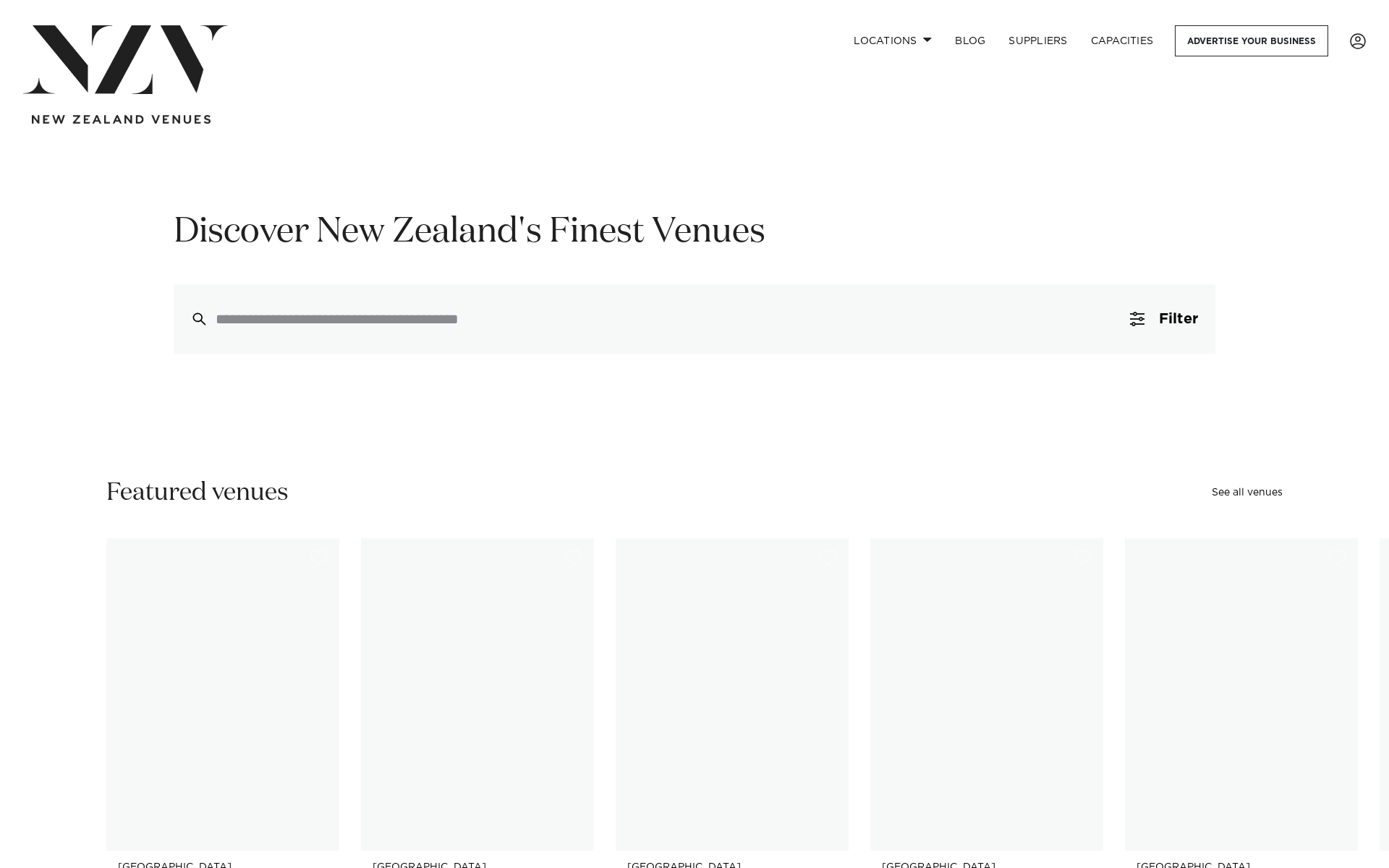 This screenshot has width=1389, height=868. Describe the element at coordinates (121, 119) in the screenshot. I see `img: new-zealand-venues-text.png` at that location.